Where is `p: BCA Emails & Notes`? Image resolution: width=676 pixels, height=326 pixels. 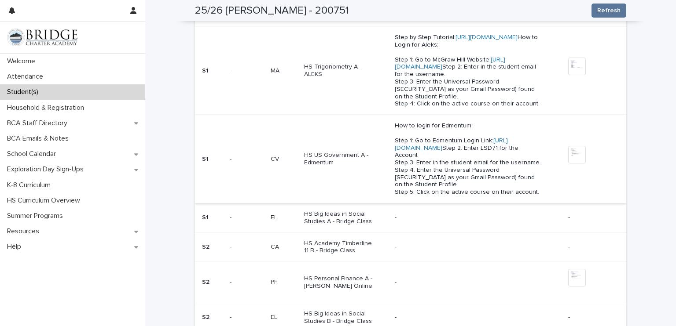
p: BCA Emails & Notes is located at coordinates (40, 139).